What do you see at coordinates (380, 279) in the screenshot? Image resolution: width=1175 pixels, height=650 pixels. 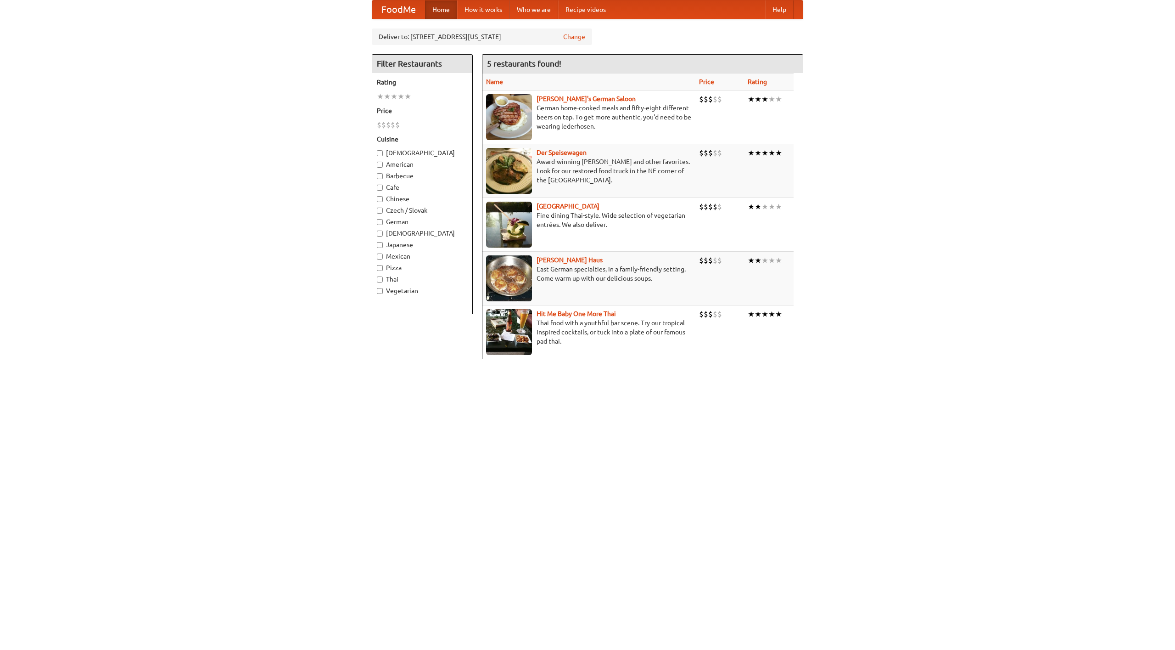 I see `input: Thai` at bounding box center [380, 279].